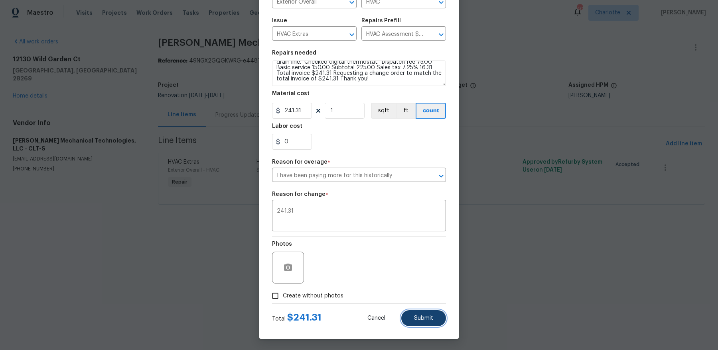  What do you see at coordinates (359, 73) in the screenshot?
I see `textarea: HVAC - Repair HVAC Extras HVAC not working properly. Inspect system and diagnose problem. 8/21- B...` at bounding box center [359, 73].